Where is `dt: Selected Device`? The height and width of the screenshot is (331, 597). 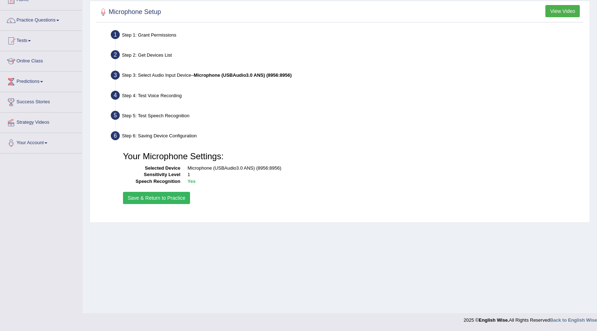 dt: Selected Device is located at coordinates (152, 168).